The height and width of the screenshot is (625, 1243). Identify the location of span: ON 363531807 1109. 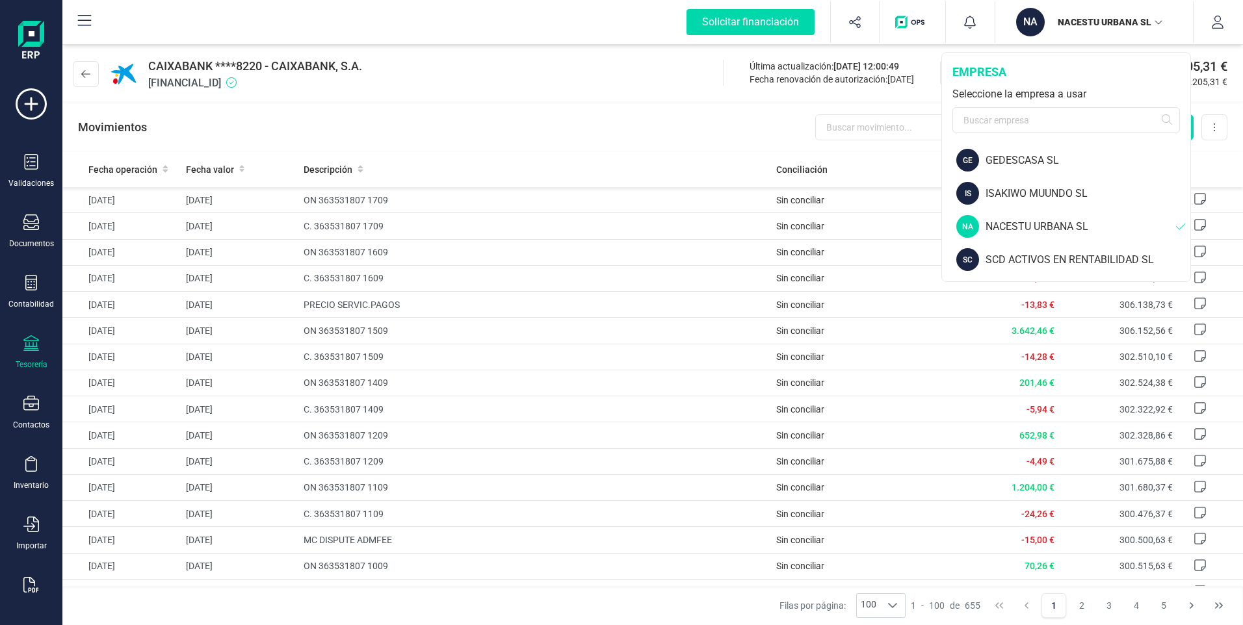
(534, 487).